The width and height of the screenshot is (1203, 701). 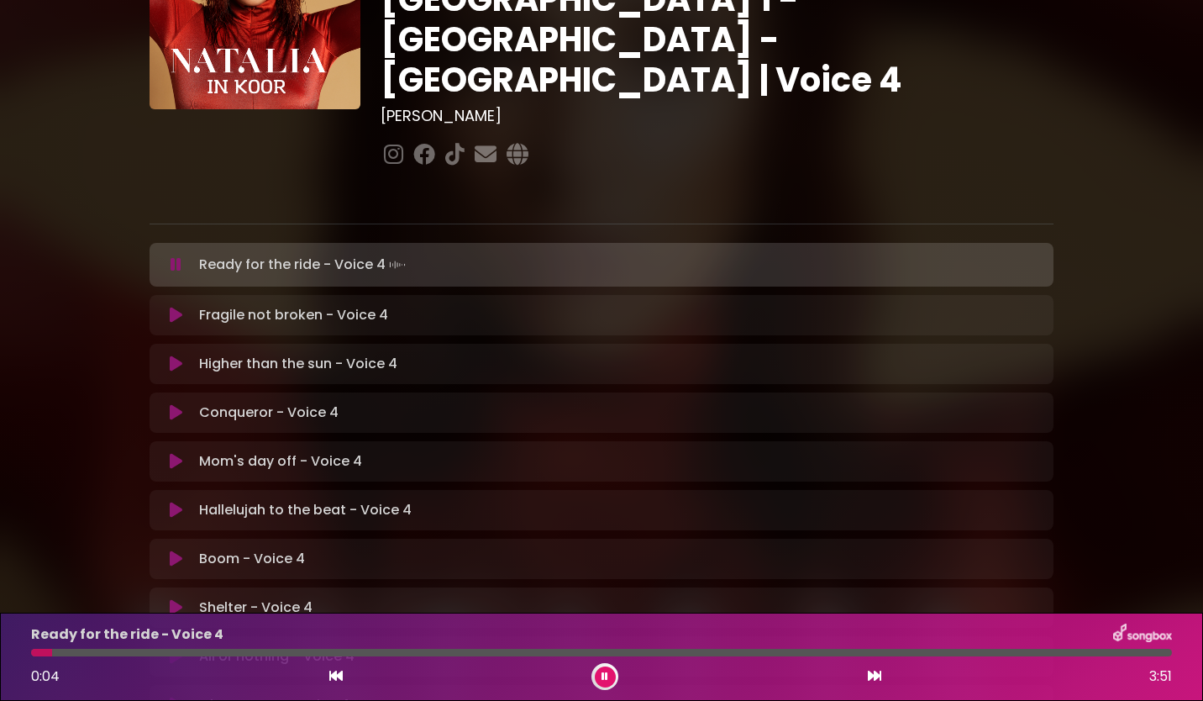 I want to click on img: songbox-logo-white.png, so click(x=1143, y=634).